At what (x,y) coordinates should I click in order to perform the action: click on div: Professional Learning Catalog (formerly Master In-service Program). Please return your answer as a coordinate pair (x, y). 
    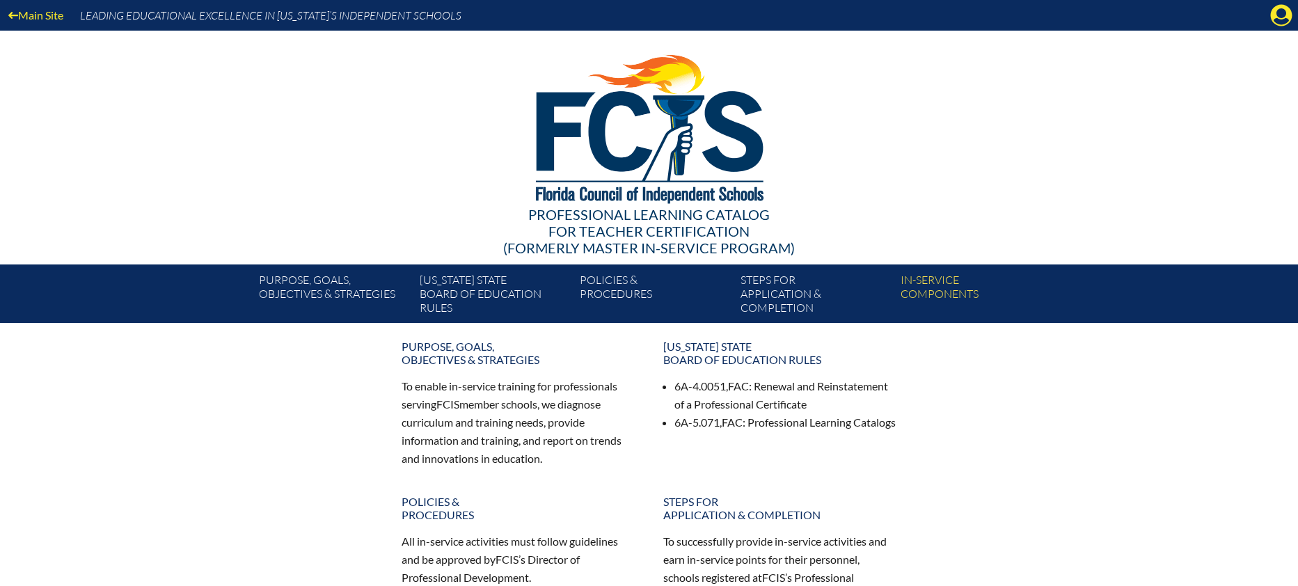
    Looking at the image, I should click on (650, 231).